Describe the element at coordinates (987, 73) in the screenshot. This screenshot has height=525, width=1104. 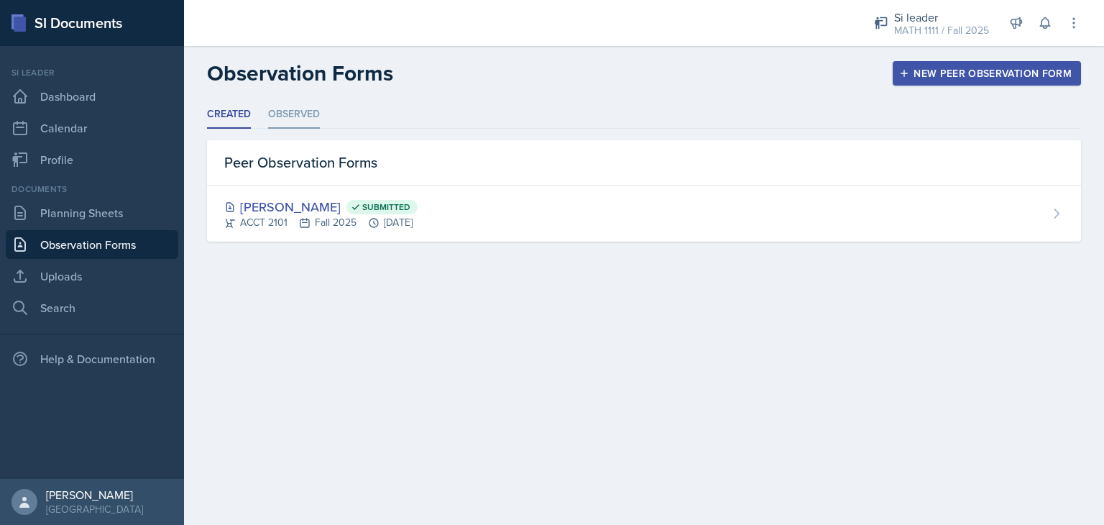
I see `div: New Peer Observation Form` at that location.